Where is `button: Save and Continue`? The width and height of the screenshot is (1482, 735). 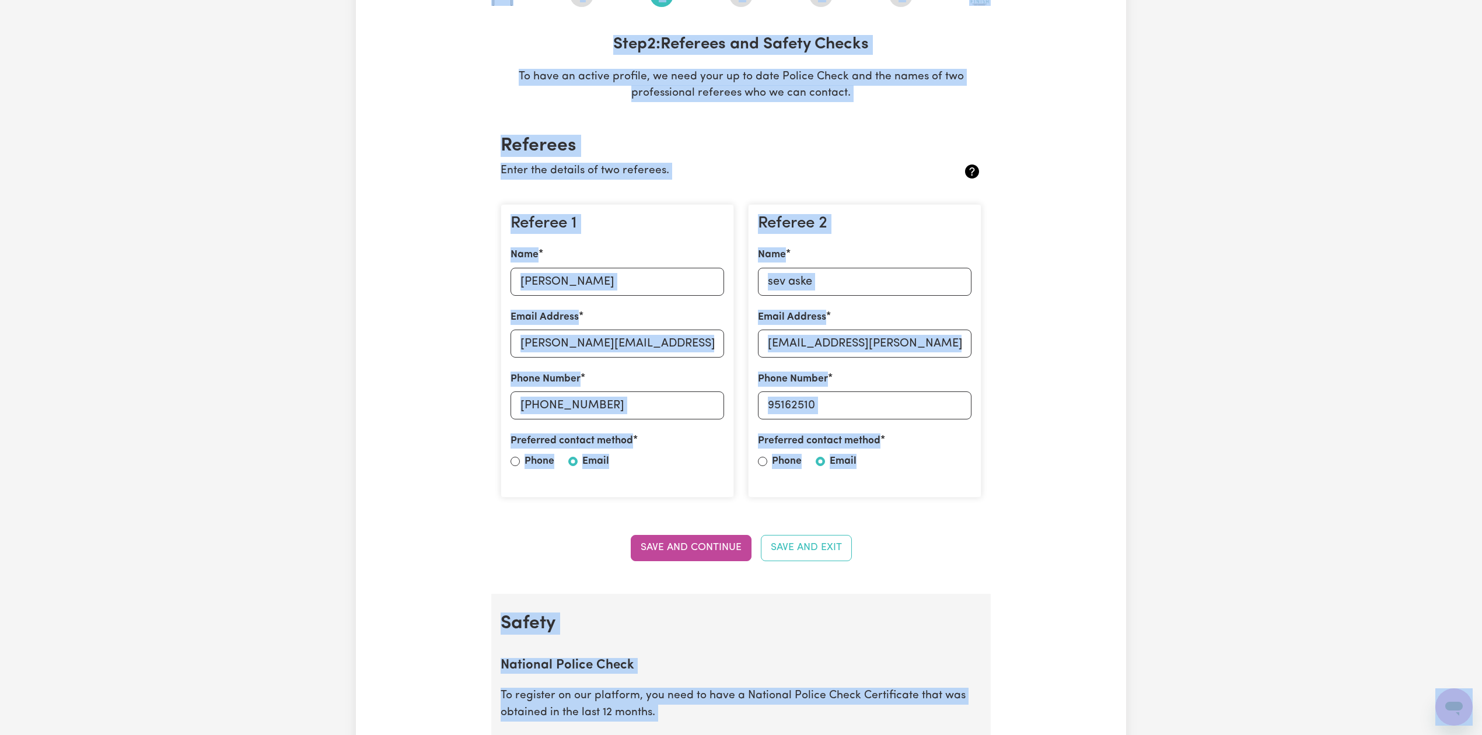
button: Save and Continue is located at coordinates (691, 548).